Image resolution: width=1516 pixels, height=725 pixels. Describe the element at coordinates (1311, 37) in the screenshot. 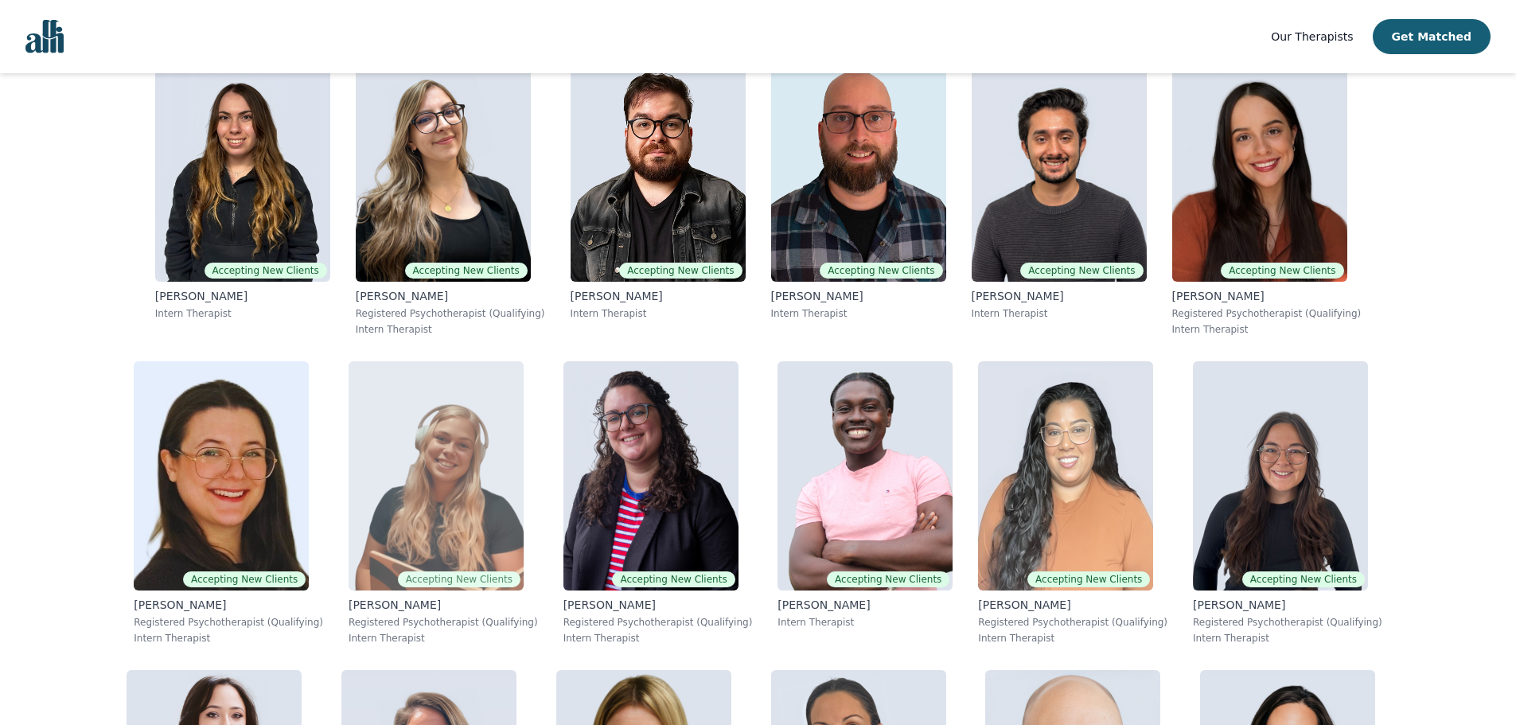

I see `span: Our Therapists` at that location.